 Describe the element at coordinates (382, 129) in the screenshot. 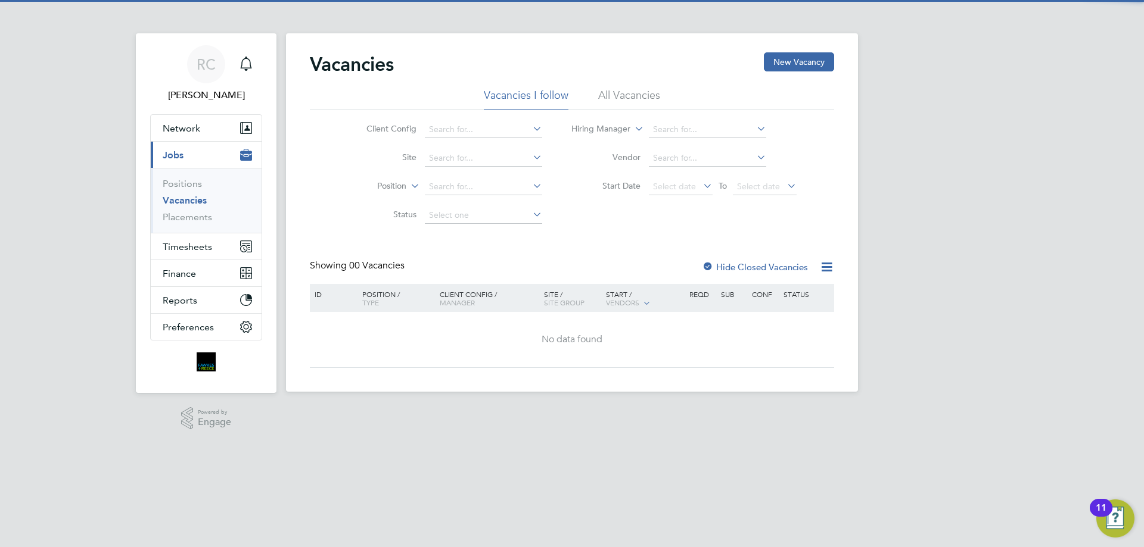

I see `label: Client Config` at that location.